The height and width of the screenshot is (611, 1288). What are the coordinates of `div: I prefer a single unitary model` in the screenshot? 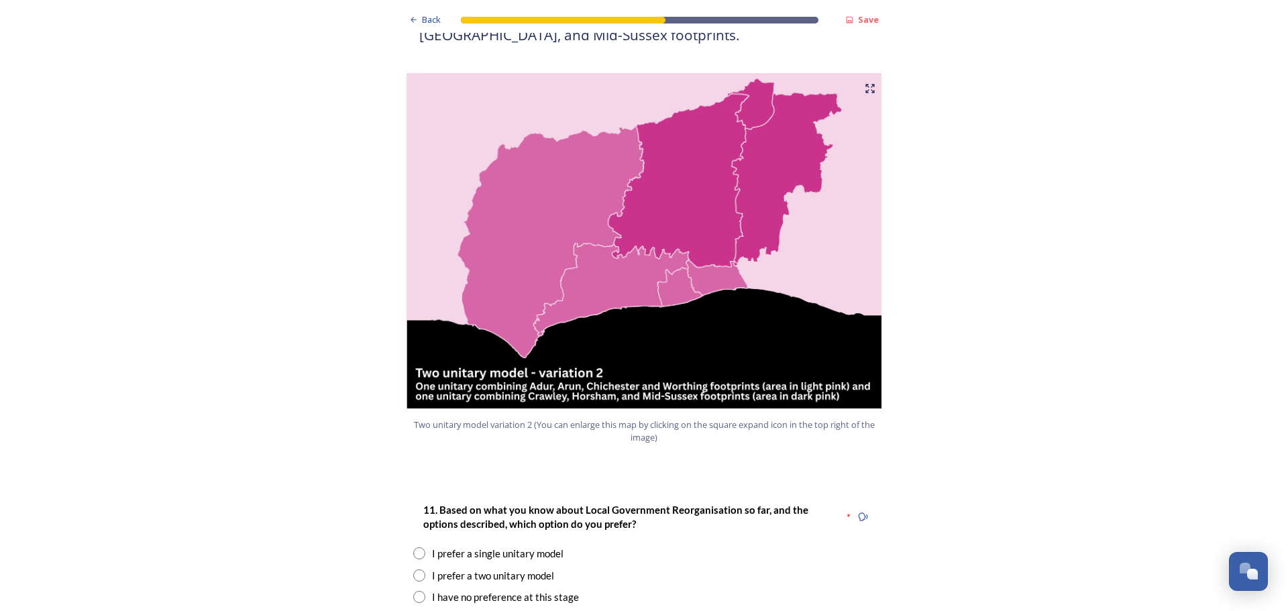 It's located at (498, 553).